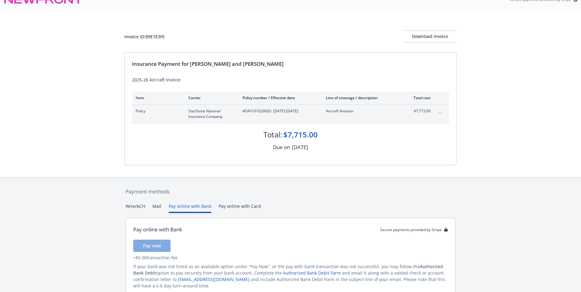 This screenshot has height=292, width=581. What do you see at coordinates (152, 246) in the screenshot?
I see `button: Pay now` at bounding box center [152, 246].